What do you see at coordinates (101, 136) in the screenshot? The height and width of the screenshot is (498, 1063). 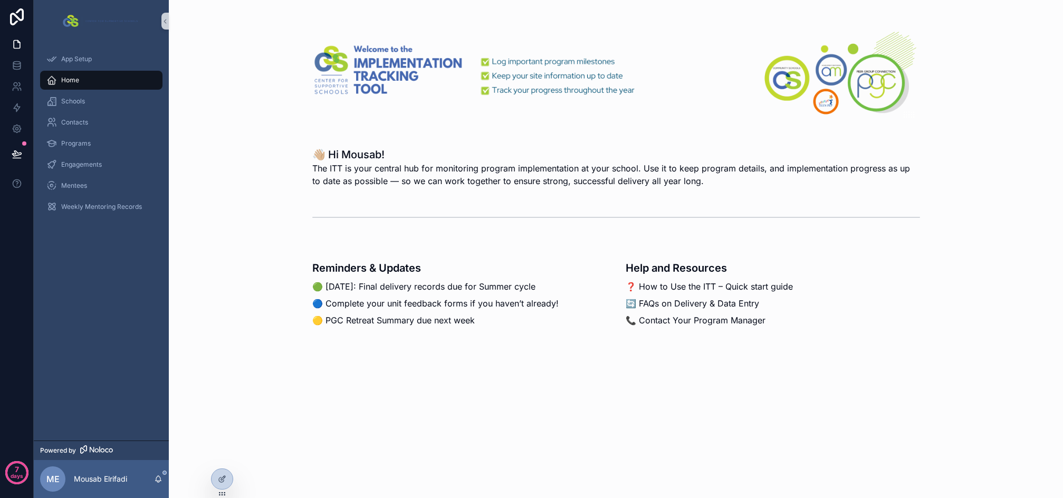 I see `div: scrollable content` at bounding box center [101, 136].